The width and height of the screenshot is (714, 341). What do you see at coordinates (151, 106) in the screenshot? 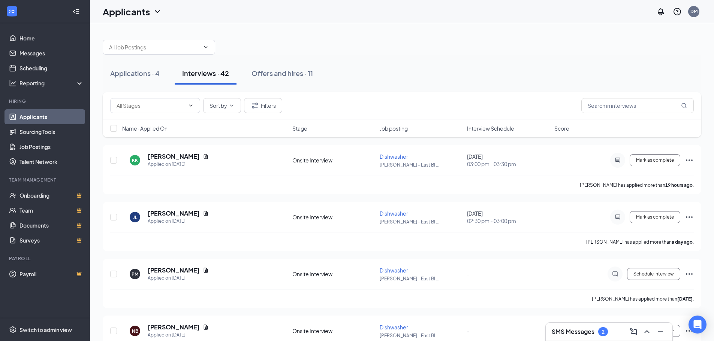
I see `input: All Stages` at bounding box center [151, 106].